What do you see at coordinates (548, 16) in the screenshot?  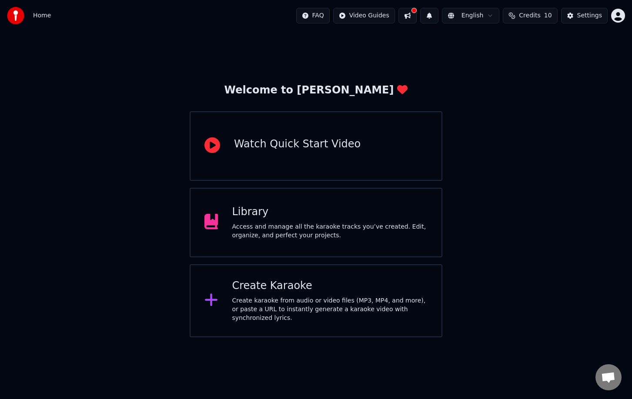 I see `span: 10` at bounding box center [548, 16].